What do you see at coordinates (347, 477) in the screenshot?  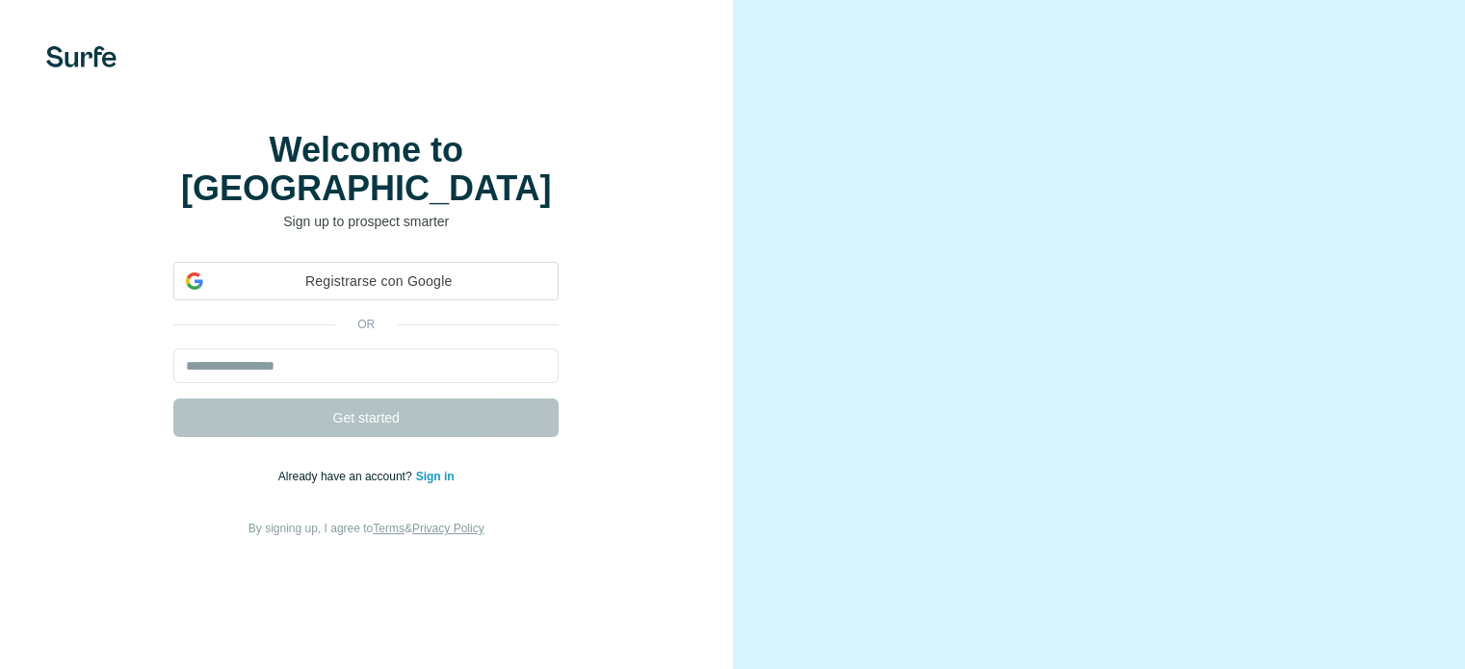 I see `span: Already have an account?` at bounding box center [347, 477].